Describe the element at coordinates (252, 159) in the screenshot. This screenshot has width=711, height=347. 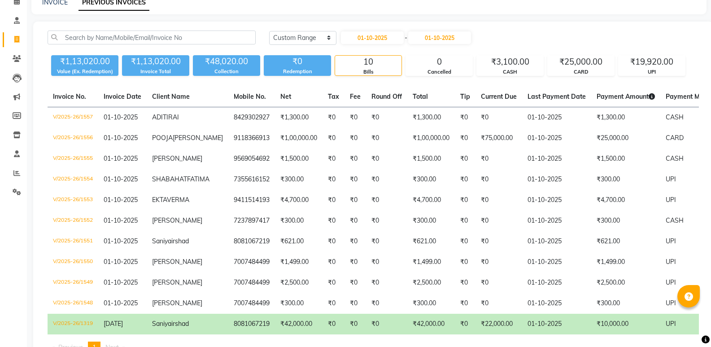
I see `td: 9569054692` at that location.